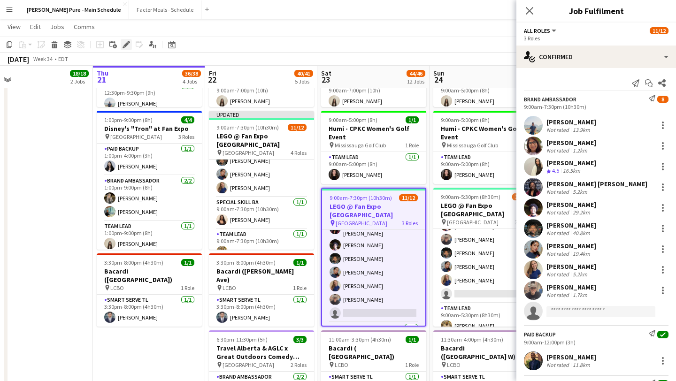 This screenshot has width=676, height=381. Describe the element at coordinates (191, 73) in the screenshot. I see `span: 36/38` at that location.